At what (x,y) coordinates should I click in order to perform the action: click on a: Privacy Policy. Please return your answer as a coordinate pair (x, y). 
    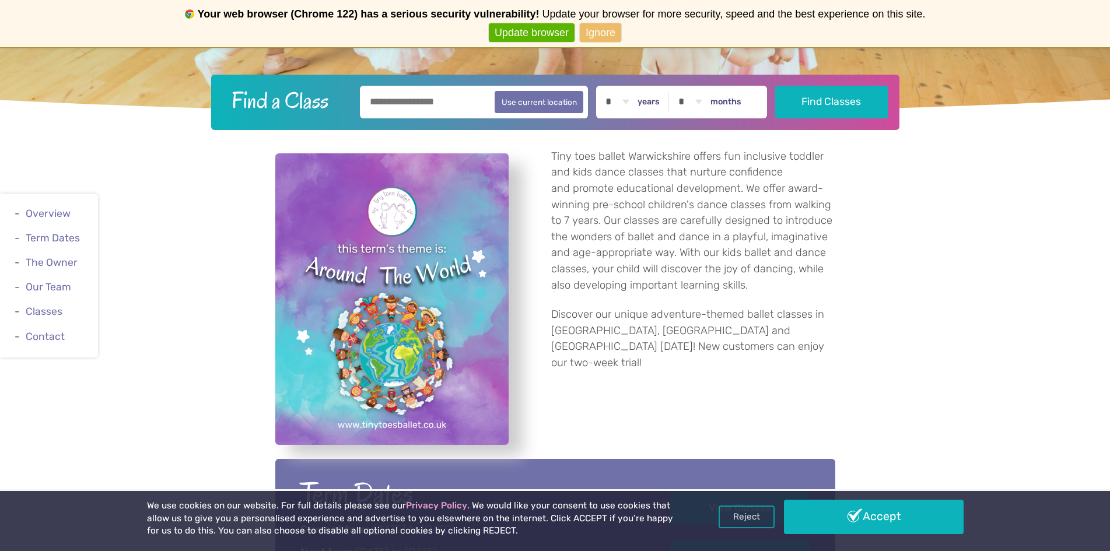
    Looking at the image, I should click on (436, 506).